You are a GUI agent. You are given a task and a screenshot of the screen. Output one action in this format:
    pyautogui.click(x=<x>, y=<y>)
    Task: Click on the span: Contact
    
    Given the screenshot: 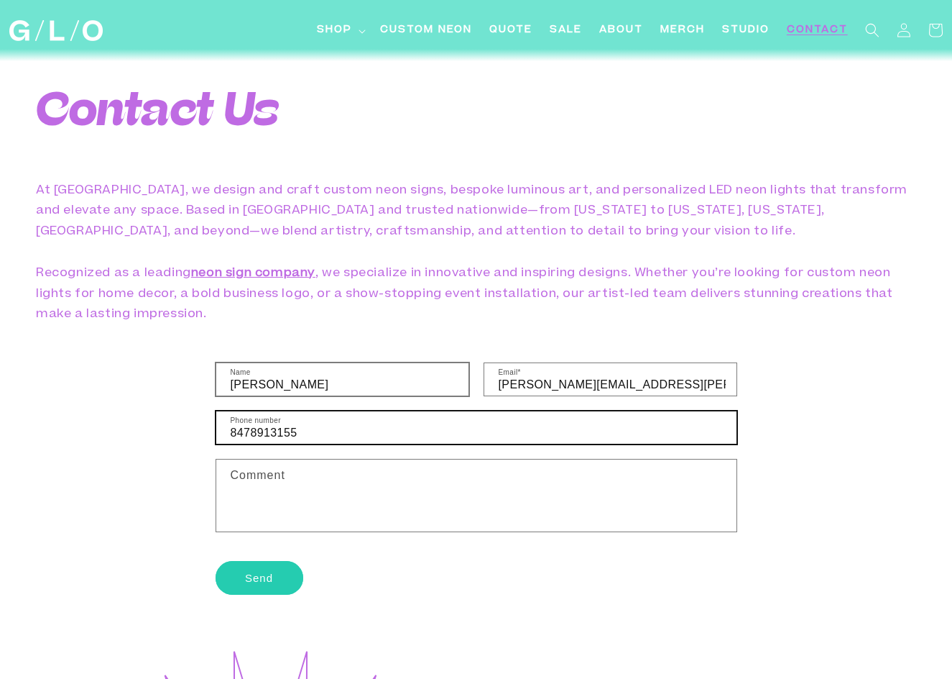 What is the action you would take?
    pyautogui.click(x=817, y=30)
    